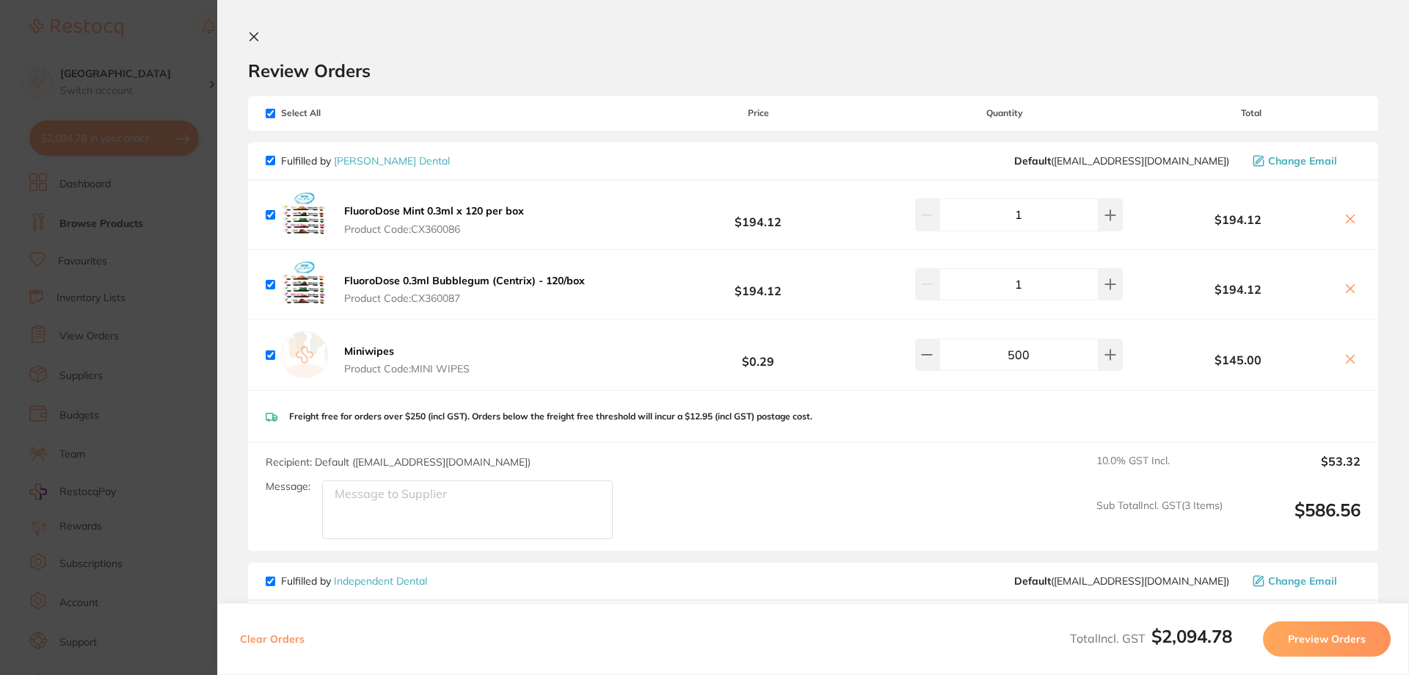 The width and height of the screenshot is (1409, 675). What do you see at coordinates (1005, 113) in the screenshot?
I see `span: Quantity` at bounding box center [1005, 113].